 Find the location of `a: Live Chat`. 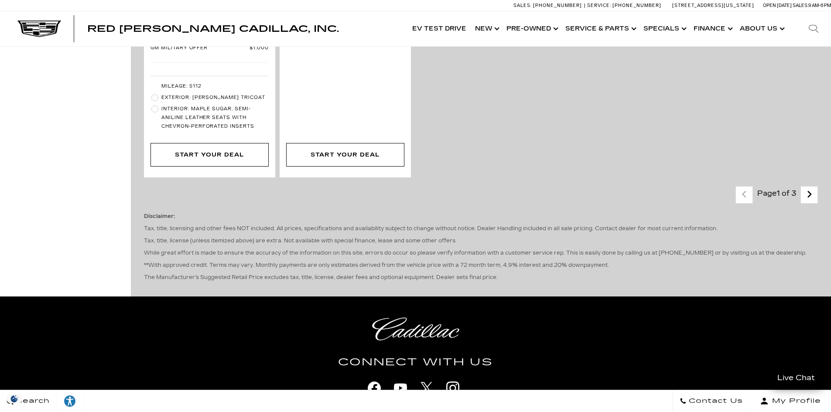

a: Live Chat is located at coordinates (796, 378).